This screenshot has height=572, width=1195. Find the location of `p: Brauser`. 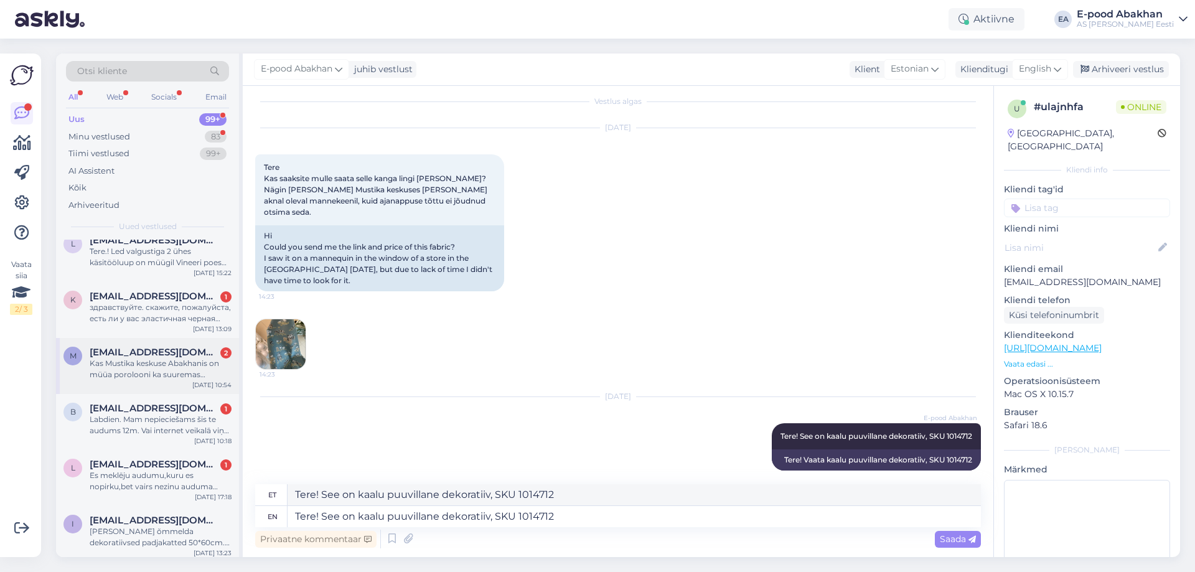

p: Brauser is located at coordinates (1087, 412).